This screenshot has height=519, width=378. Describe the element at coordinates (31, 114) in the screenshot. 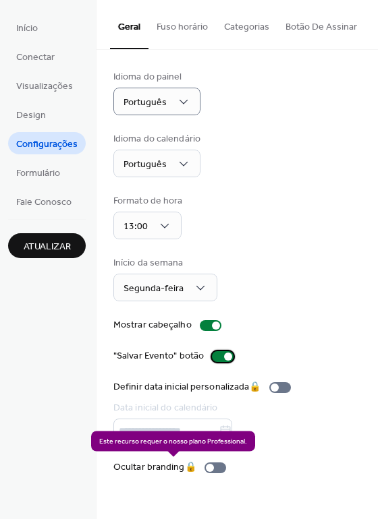

I see `a: Design` at that location.